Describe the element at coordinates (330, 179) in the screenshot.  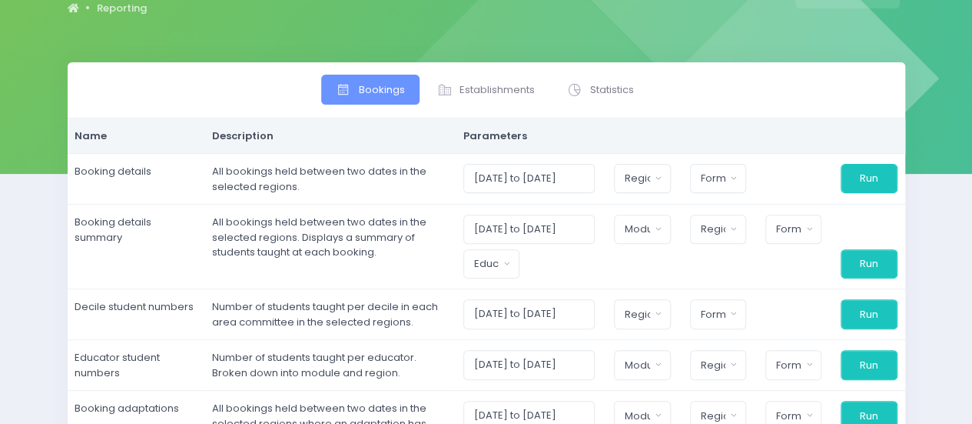
I see `td: All bookings held between two dates in the selected regions.` at that location.